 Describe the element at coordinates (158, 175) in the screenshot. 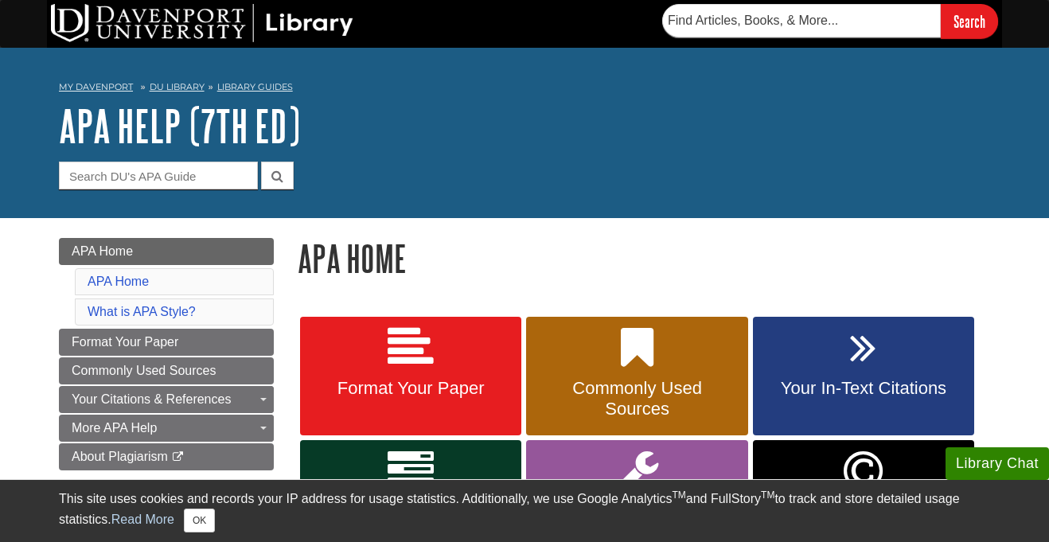

I see `input: Search DU's APA Guide` at that location.